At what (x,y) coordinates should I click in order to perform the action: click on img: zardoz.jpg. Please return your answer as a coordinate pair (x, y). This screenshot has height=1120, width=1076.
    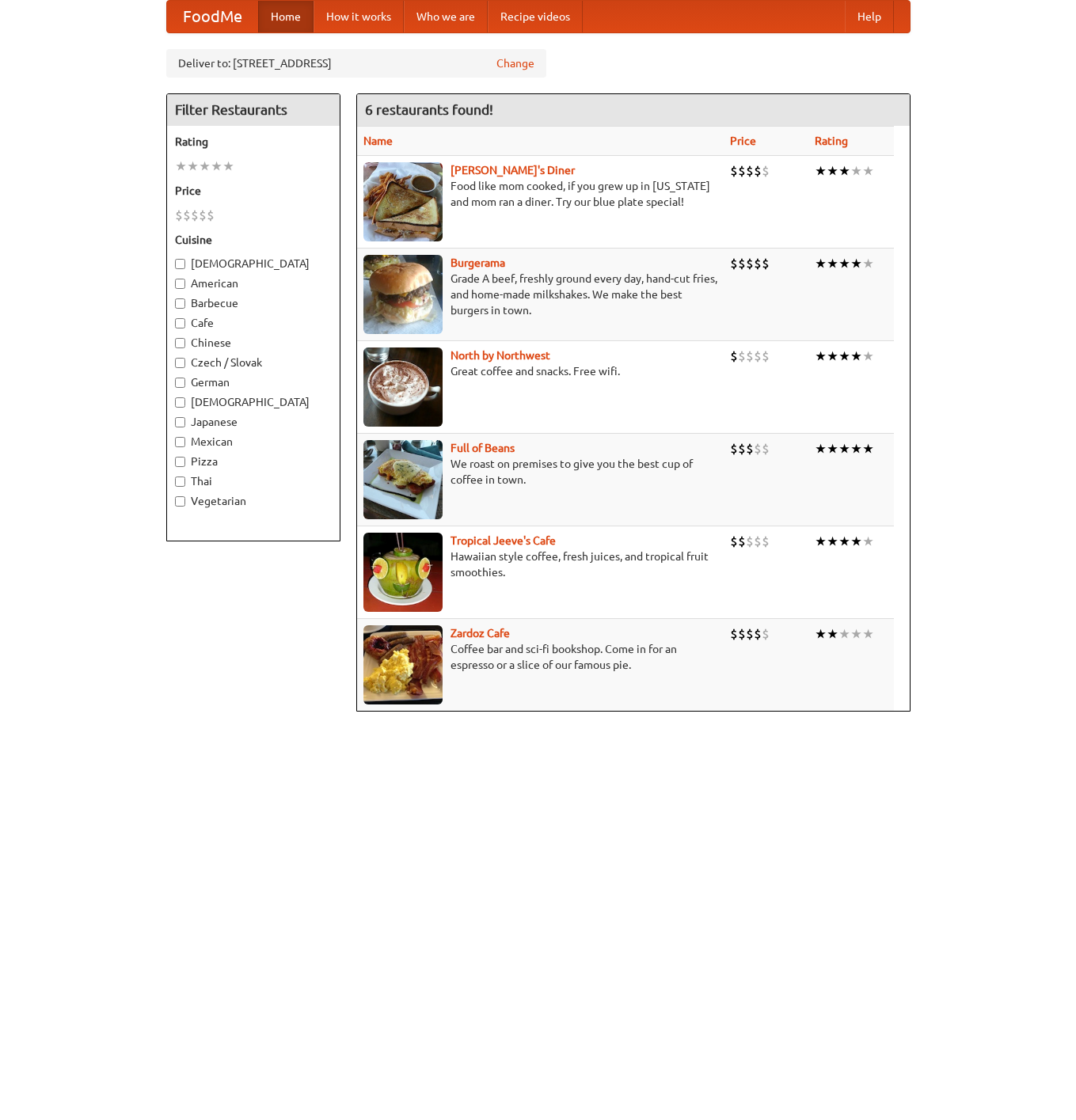
    Looking at the image, I should click on (403, 665).